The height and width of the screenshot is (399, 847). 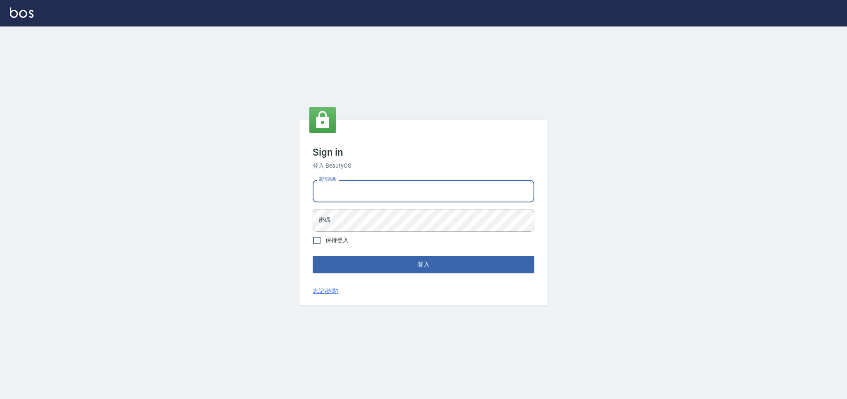 What do you see at coordinates (423, 264) in the screenshot?
I see `button: 登入` at bounding box center [423, 264].